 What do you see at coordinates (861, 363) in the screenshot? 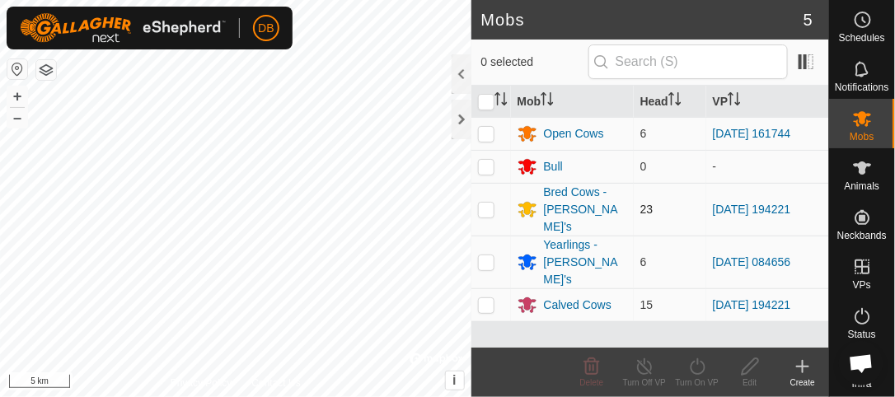
I see `div: Open chat` at bounding box center [861, 363].